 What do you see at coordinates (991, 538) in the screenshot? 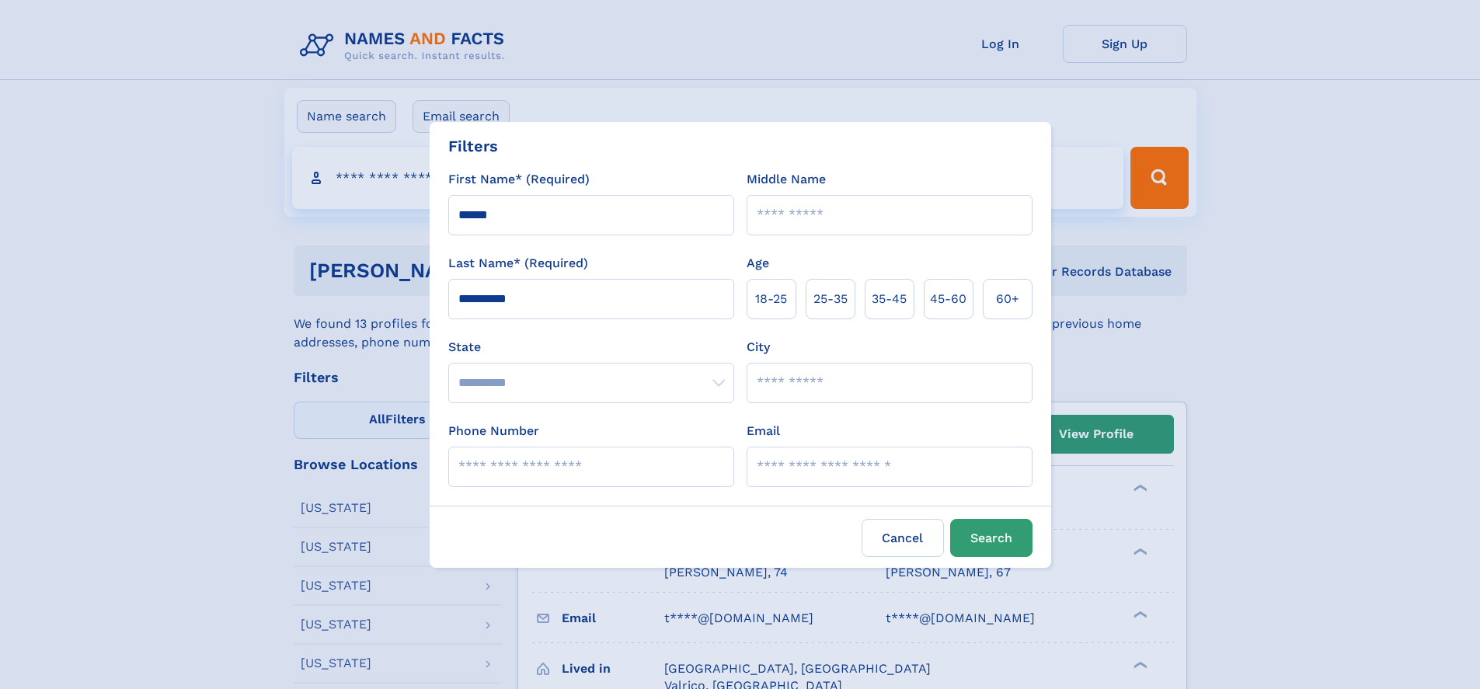
I see `button: Search` at bounding box center [991, 538].